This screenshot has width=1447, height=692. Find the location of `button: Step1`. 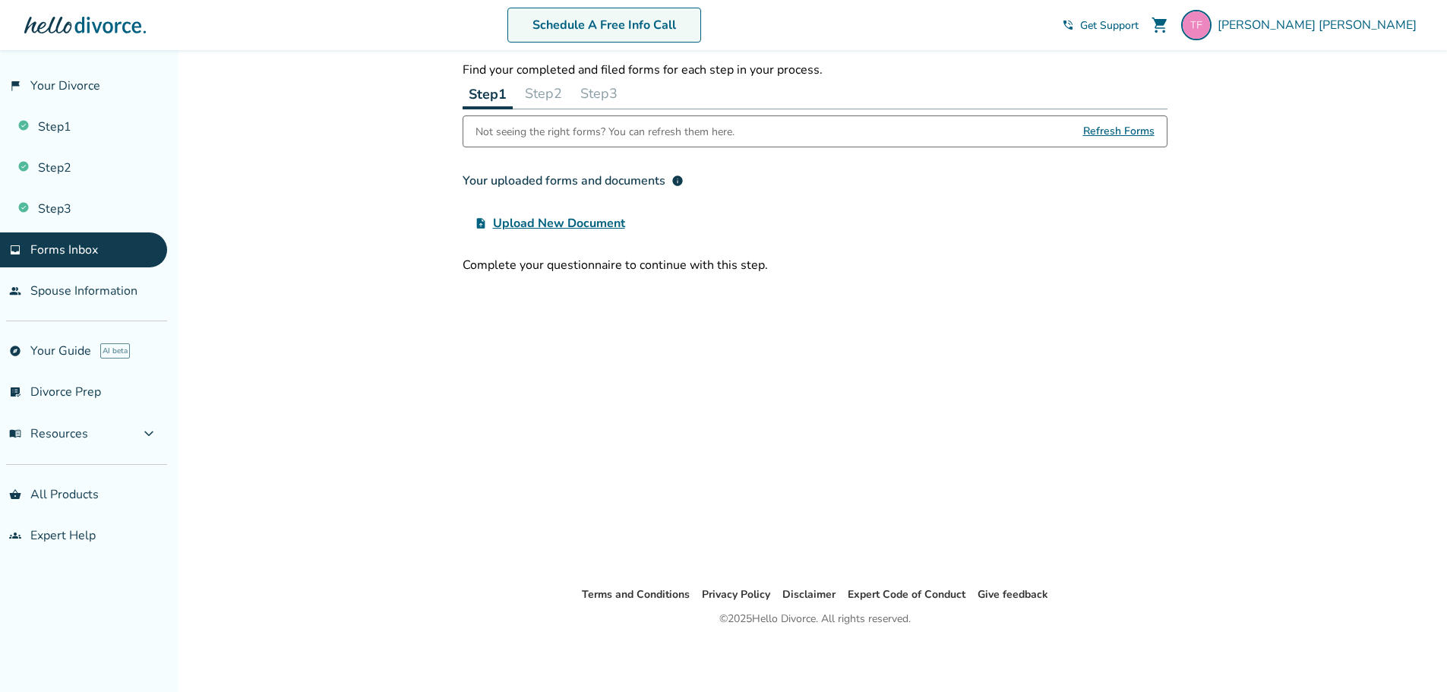

button: Step1 is located at coordinates (488, 93).